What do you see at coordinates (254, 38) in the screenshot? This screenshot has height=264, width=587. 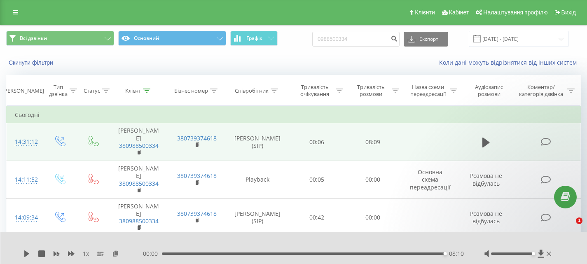 I see `span: Графік` at bounding box center [254, 38].